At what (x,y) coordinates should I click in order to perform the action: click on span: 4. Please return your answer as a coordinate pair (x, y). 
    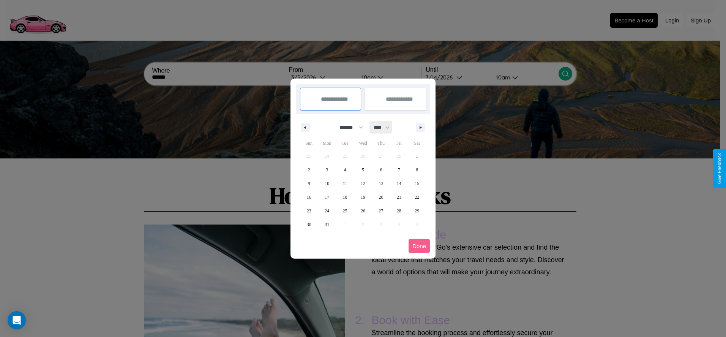
    Looking at the image, I should click on (345, 170).